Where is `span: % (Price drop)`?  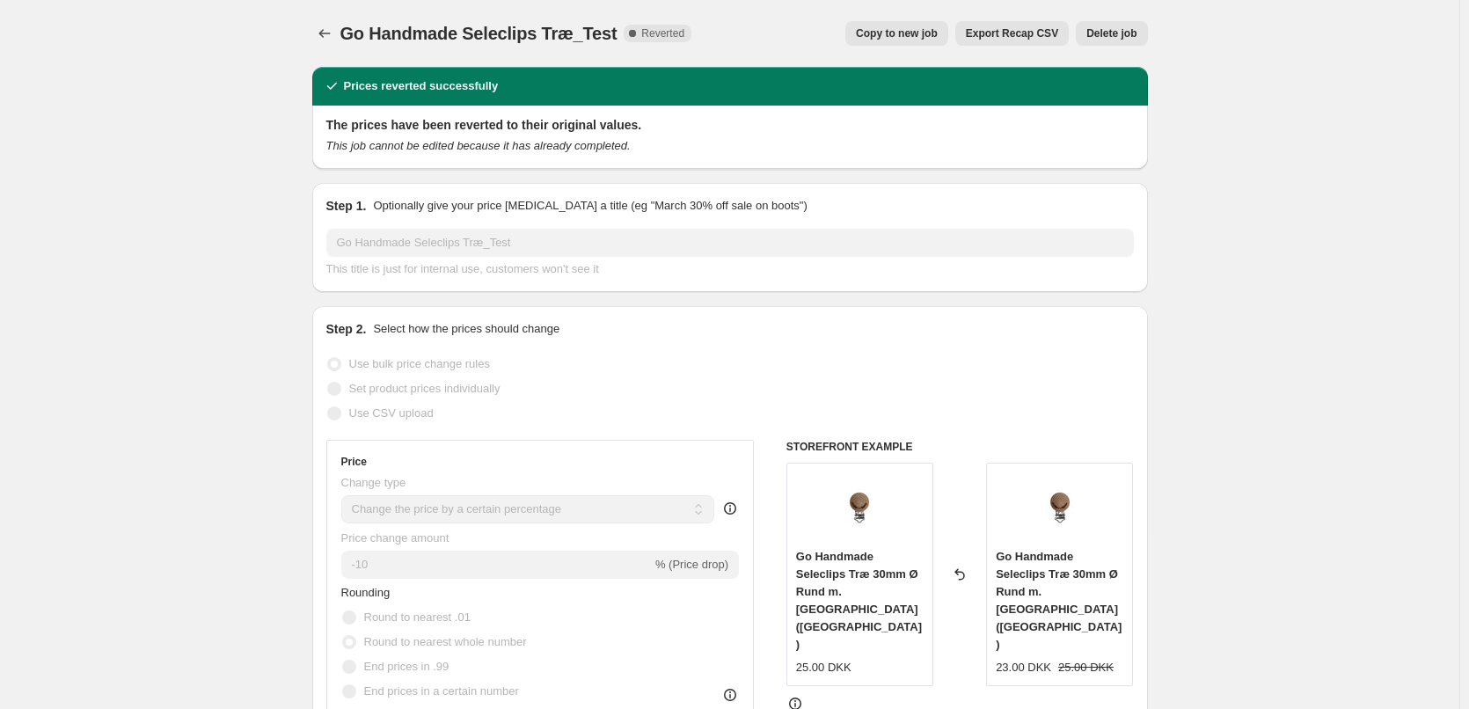 span: % (Price drop) is located at coordinates (692, 564).